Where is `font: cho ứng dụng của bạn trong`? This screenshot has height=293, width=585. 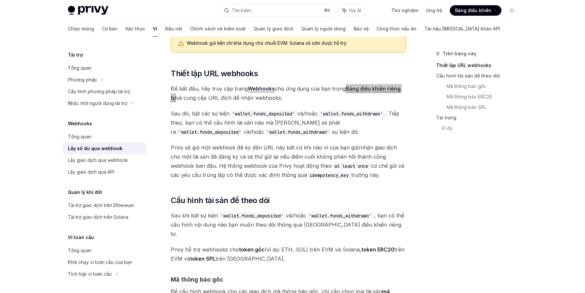 font: cho ứng dụng của bạn trong is located at coordinates (310, 88).